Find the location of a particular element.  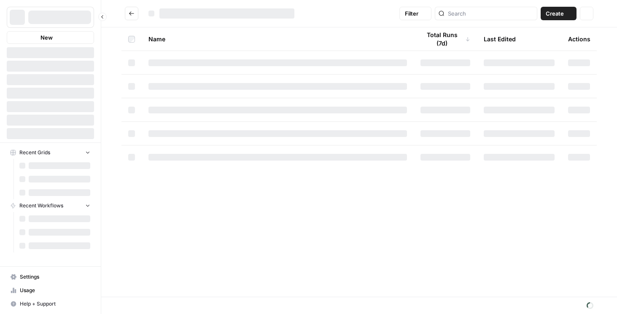

div: Actions is located at coordinates (579, 39).